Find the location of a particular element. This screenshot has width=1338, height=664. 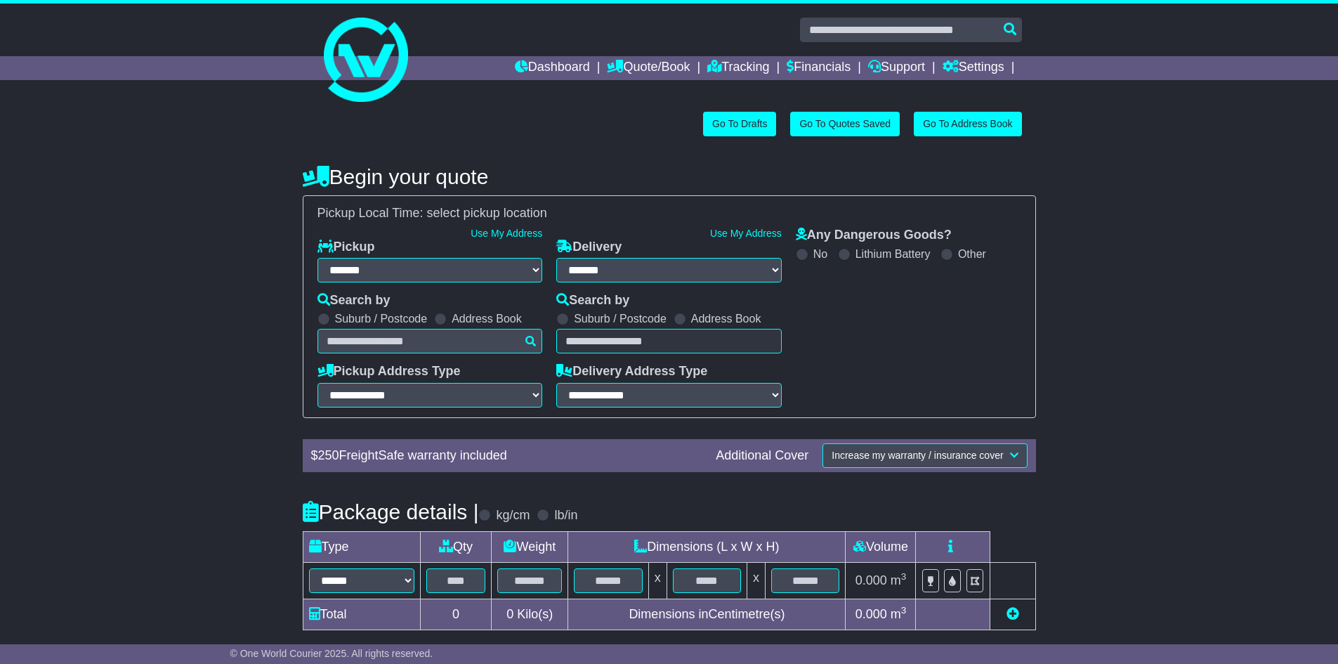

div: Additional Cover is located at coordinates (762, 456).